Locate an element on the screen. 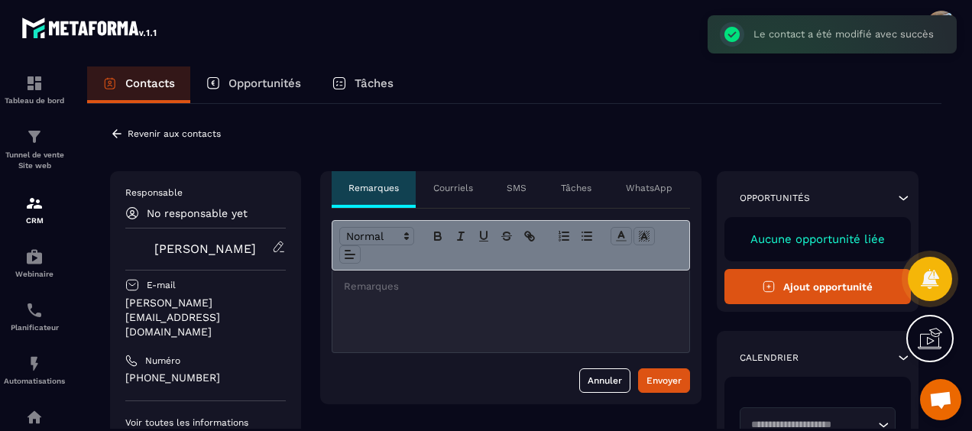  p: Aucune opportunité liée is located at coordinates (817, 239).